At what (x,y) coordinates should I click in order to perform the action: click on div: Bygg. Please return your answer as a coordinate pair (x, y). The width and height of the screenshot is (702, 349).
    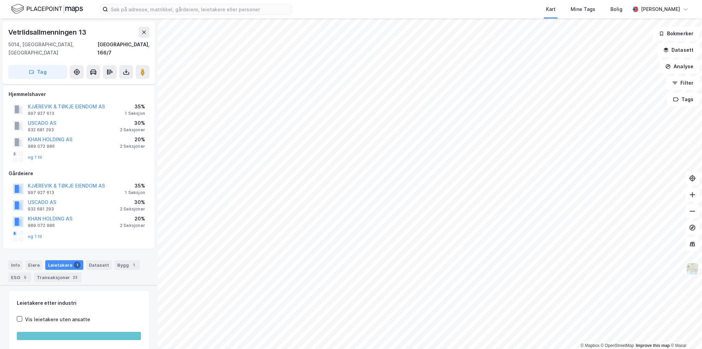
    Looking at the image, I should click on (127, 265).